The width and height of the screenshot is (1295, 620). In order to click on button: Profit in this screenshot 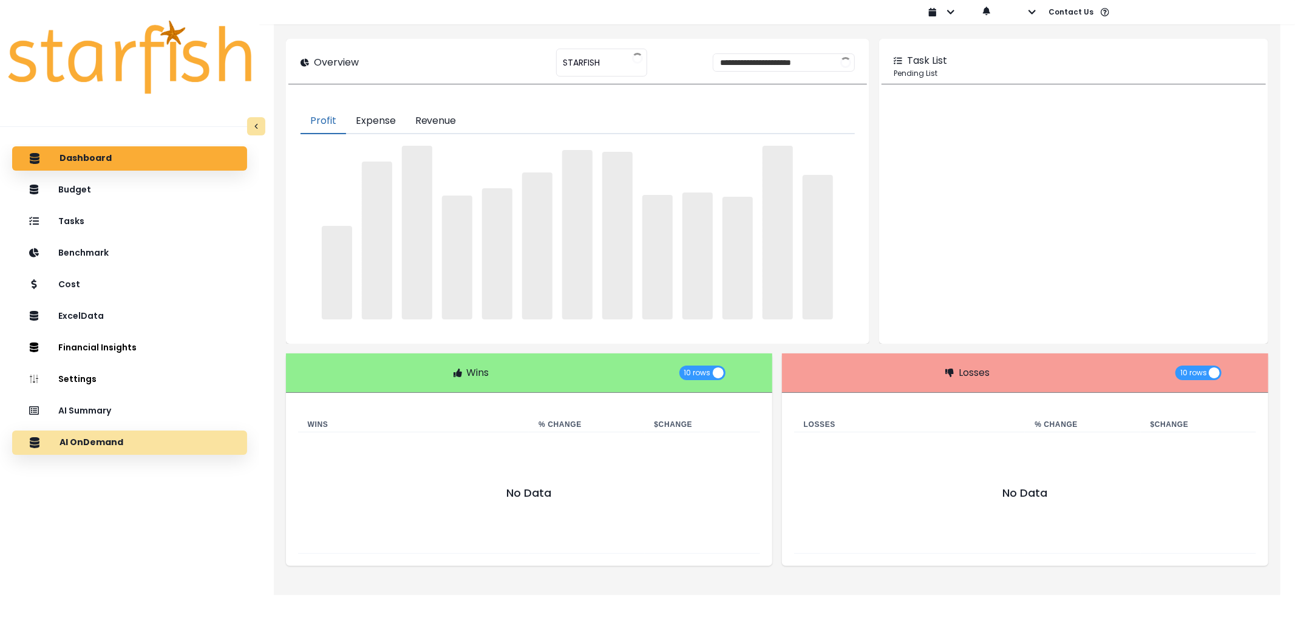, I will do `click(323, 121)`.